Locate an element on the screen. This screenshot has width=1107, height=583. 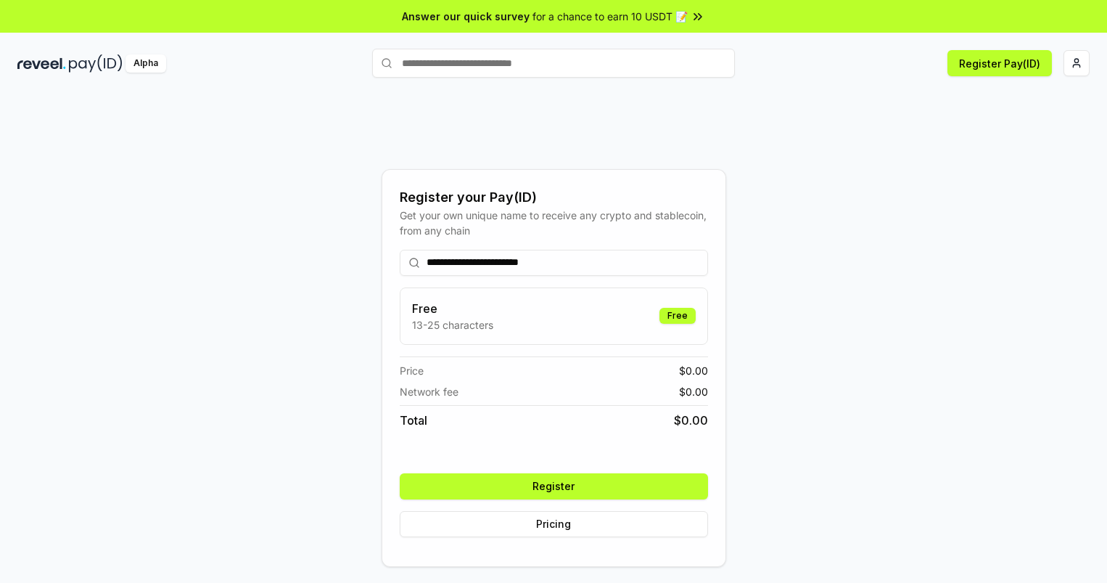
h3: Free is located at coordinates (453, 308).